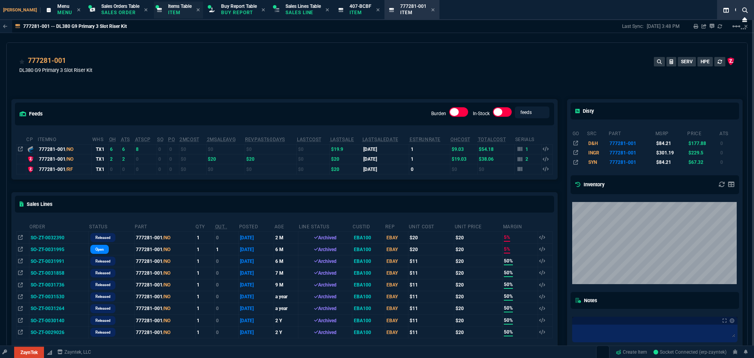  I want to click on td: $177.88, so click(703, 143).